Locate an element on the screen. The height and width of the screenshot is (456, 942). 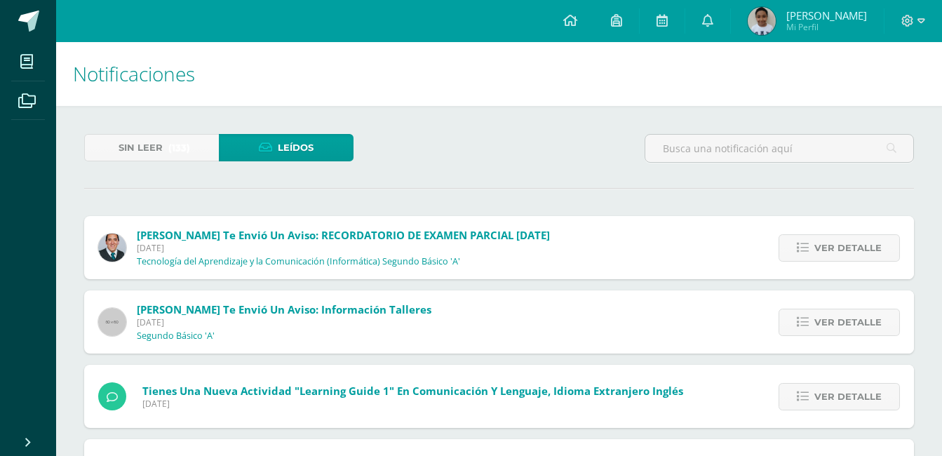
img: 08ad1c74d57c81a25722f3457dcf40c7.png is located at coordinates (762, 21).